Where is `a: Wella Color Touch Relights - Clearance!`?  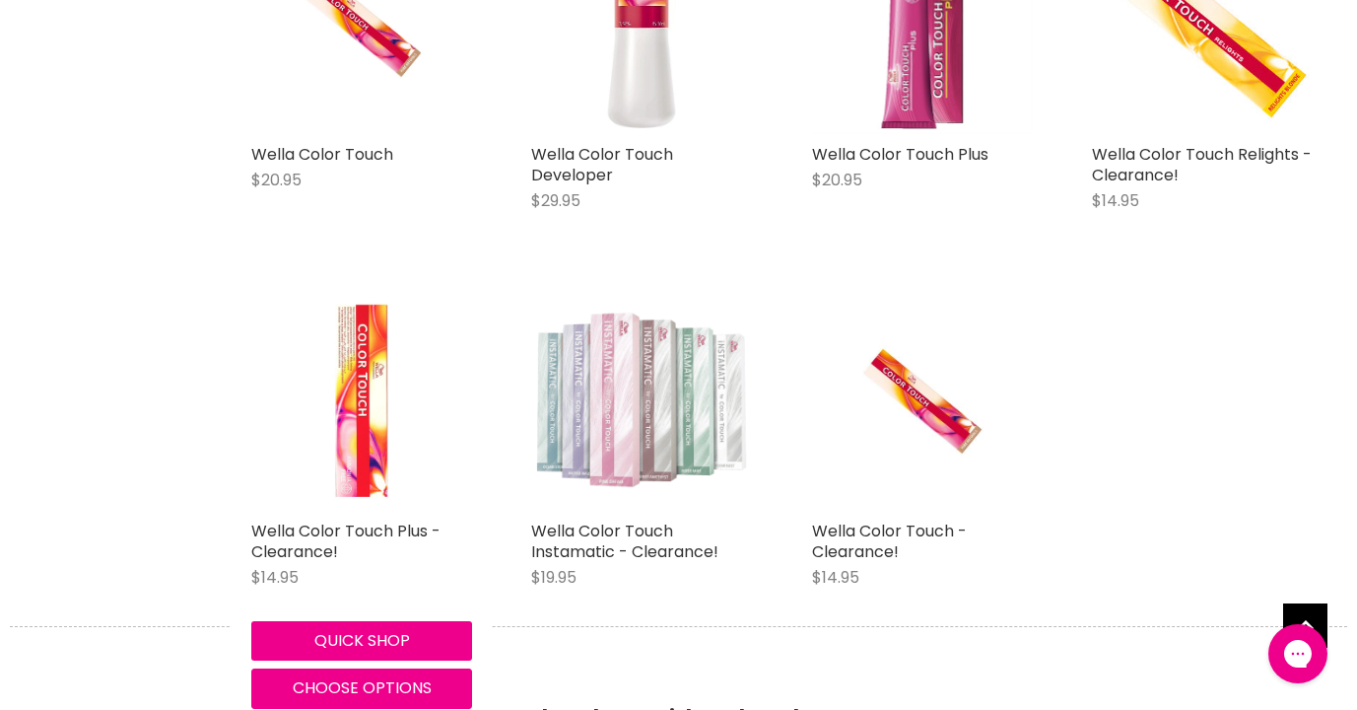
a: Wella Color Touch Relights - Clearance! is located at coordinates (1202, 165).